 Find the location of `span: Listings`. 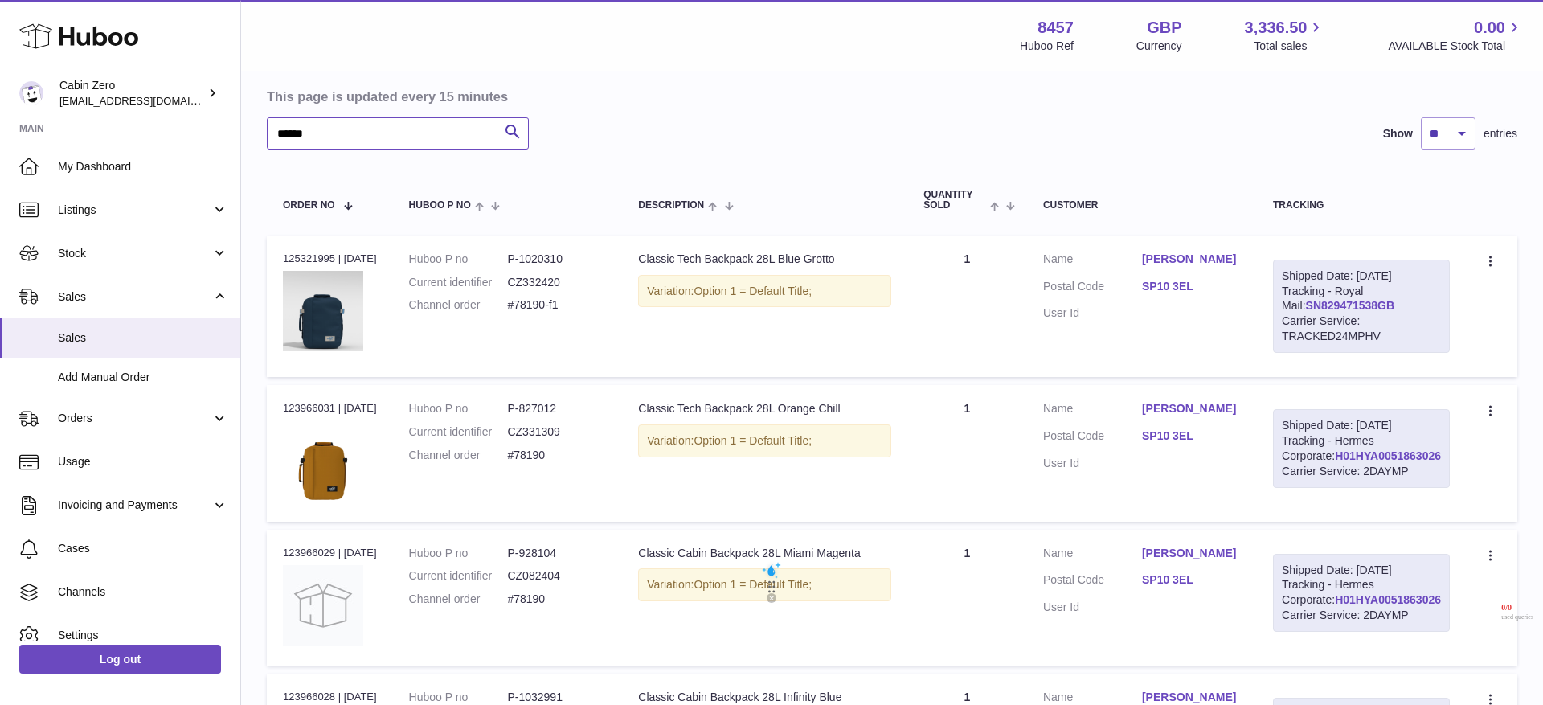

span: Listings is located at coordinates (134, 210).